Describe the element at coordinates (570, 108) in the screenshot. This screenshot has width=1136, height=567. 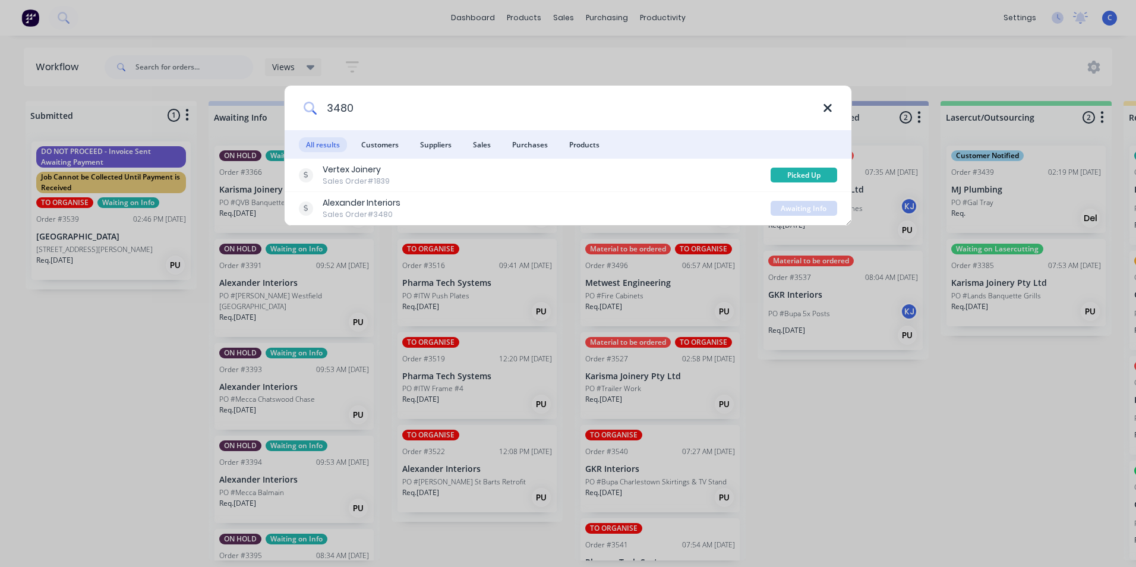
I see `input: Start typing a customer or supplier name to create a new order...` at that location.